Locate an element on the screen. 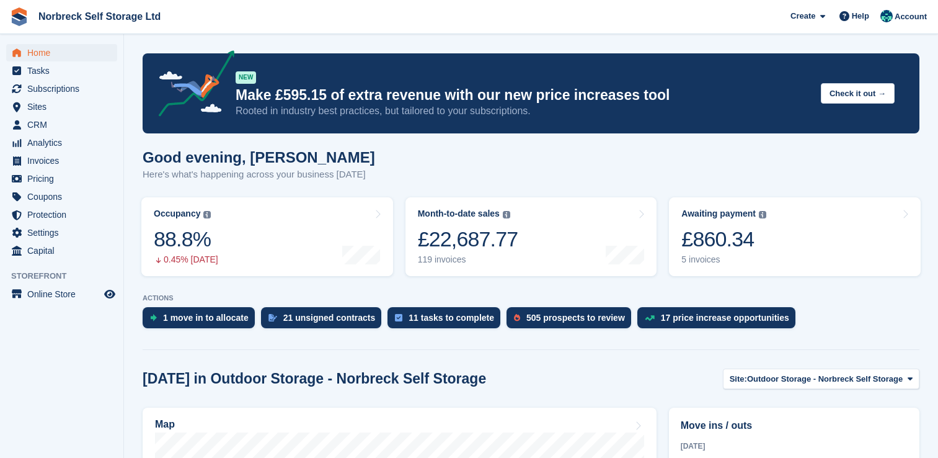  span: Coupons is located at coordinates (64, 197).